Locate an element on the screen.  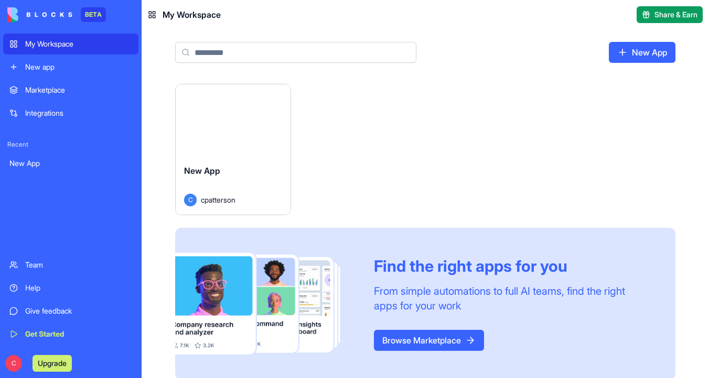
a: Help is located at coordinates (71, 288).